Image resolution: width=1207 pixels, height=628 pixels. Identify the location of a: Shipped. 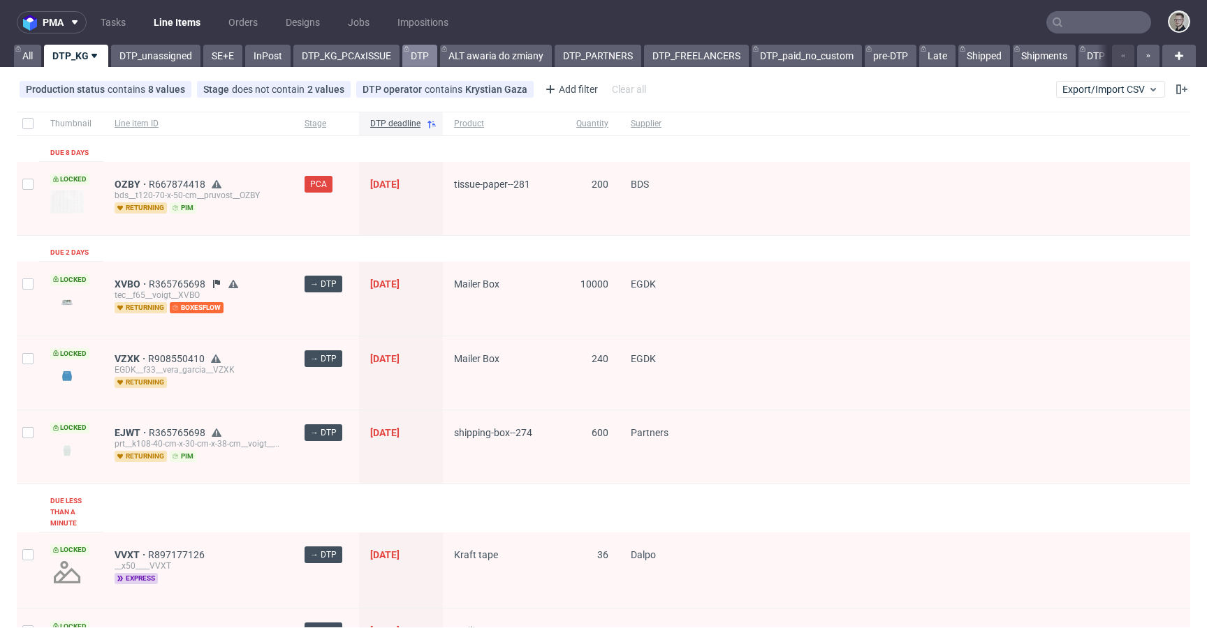
(984, 56).